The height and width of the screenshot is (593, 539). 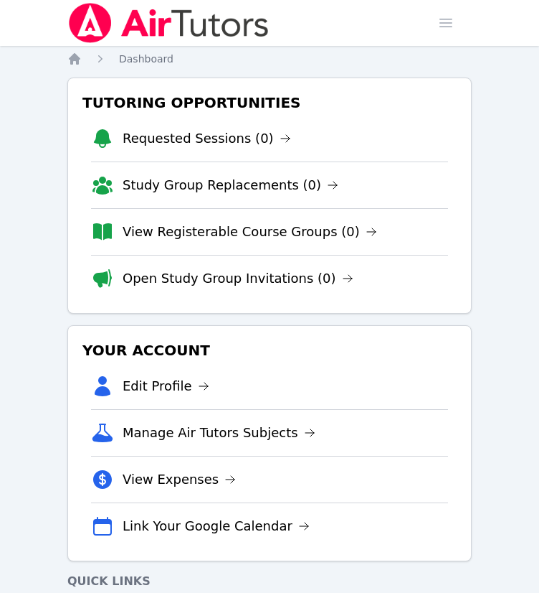 What do you see at coordinates (270, 581) in the screenshot?
I see `h4: Quick Links` at bounding box center [270, 581].